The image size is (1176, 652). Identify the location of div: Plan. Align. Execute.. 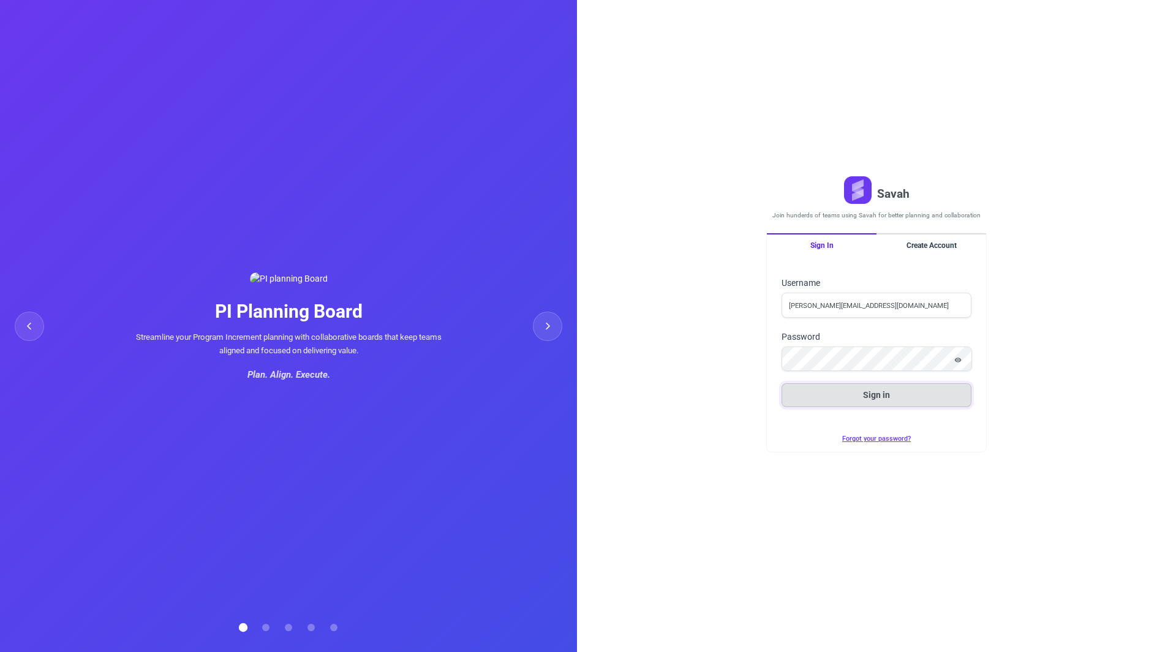
(288, 375).